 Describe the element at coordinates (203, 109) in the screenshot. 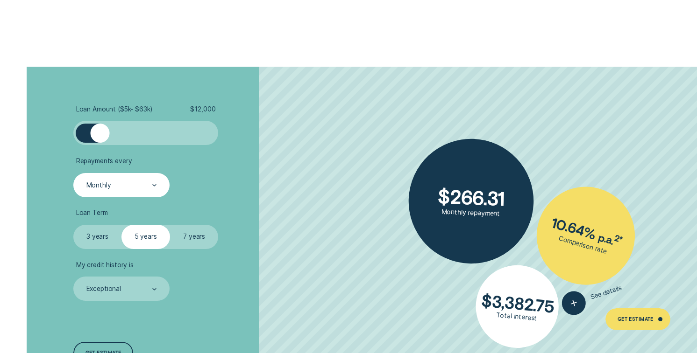

I see `span: $ 12,000` at that location.